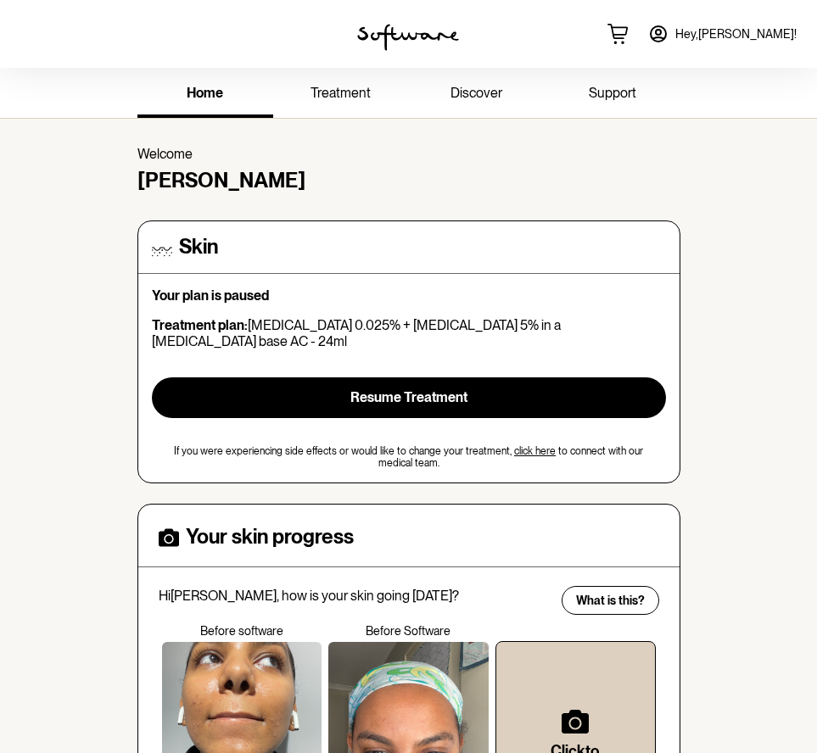 Image resolution: width=817 pixels, height=753 pixels. I want to click on a: treatment, so click(341, 94).